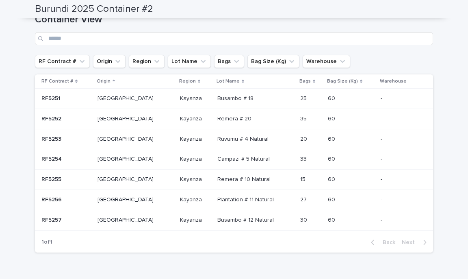 The height and width of the screenshot is (279, 468). I want to click on div: Search, so click(234, 39).